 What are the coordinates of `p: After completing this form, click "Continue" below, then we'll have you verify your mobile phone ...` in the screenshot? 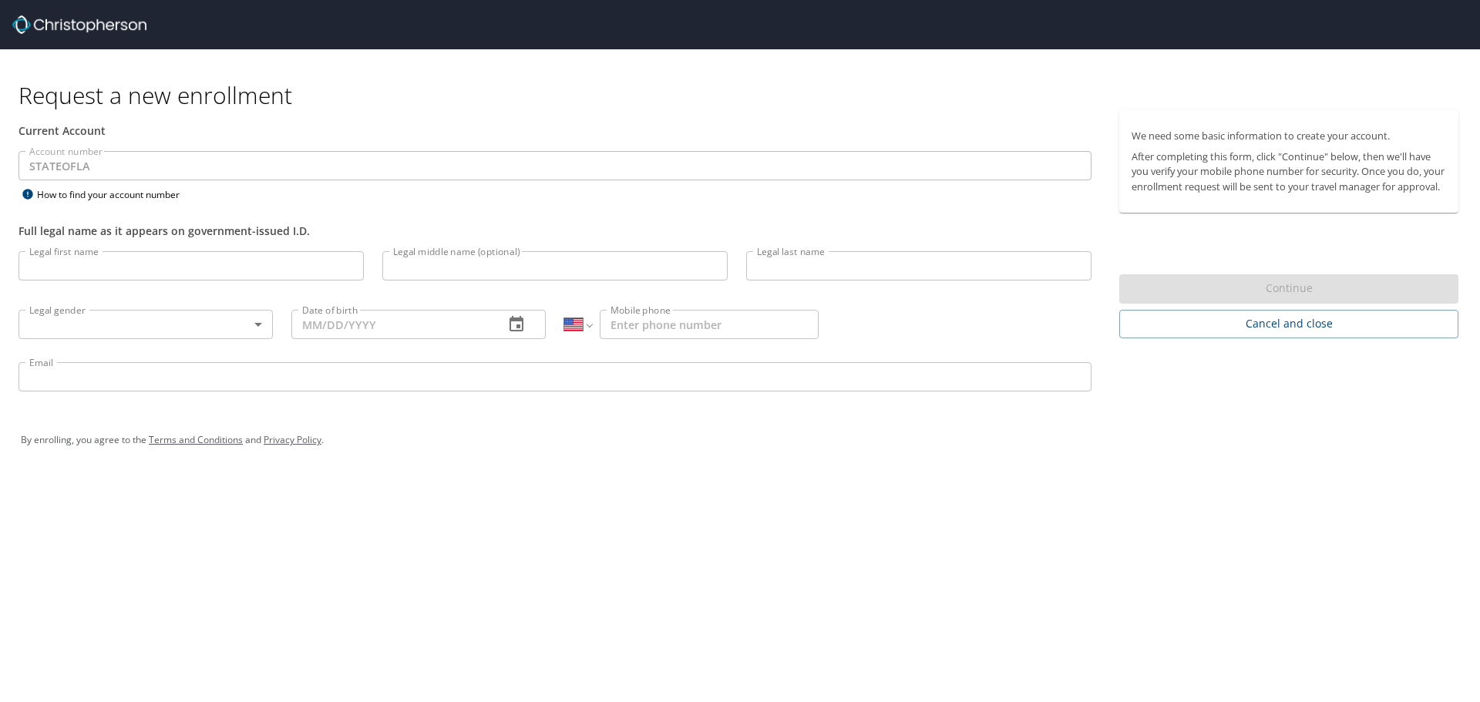 It's located at (1289, 172).